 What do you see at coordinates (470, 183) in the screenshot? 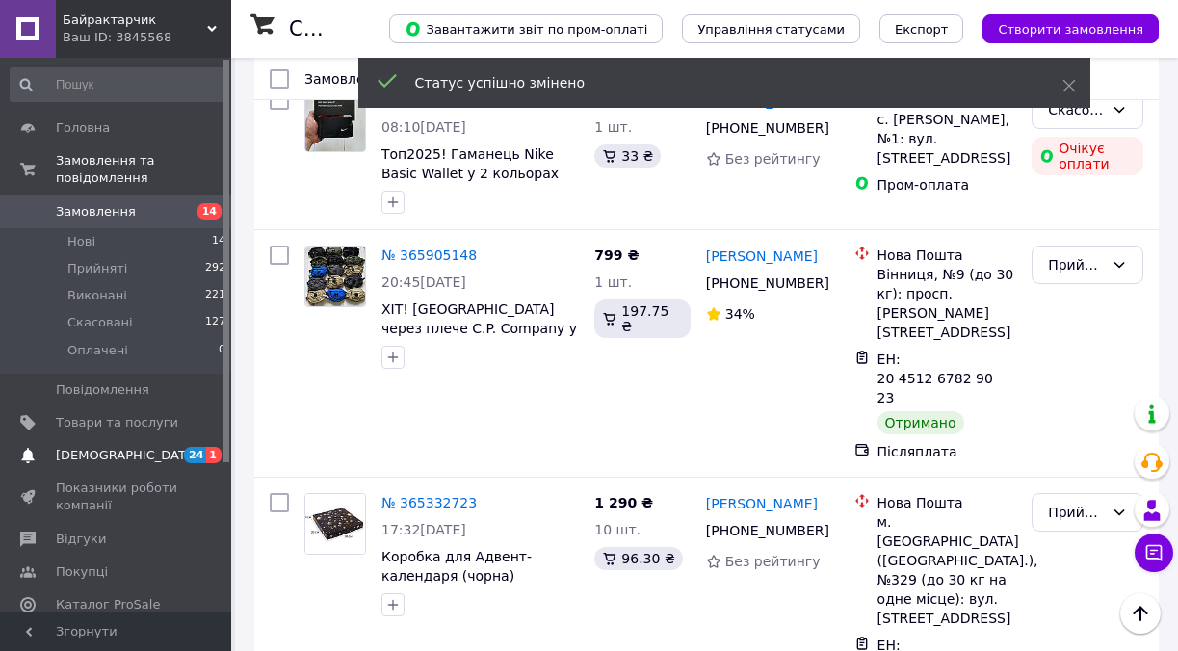
I see `a: Топ2025! Гаманець Nike Basic Wallet у 2 кольорах (чорний, блакитний). Чорний` at bounding box center [470, 183].